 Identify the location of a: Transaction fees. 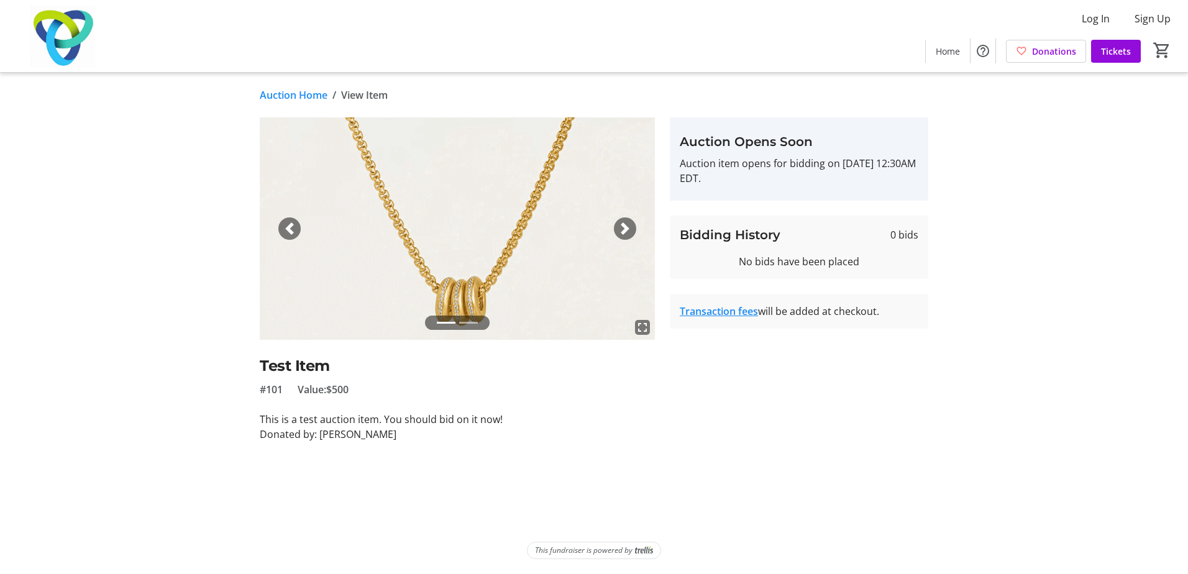
(719, 311).